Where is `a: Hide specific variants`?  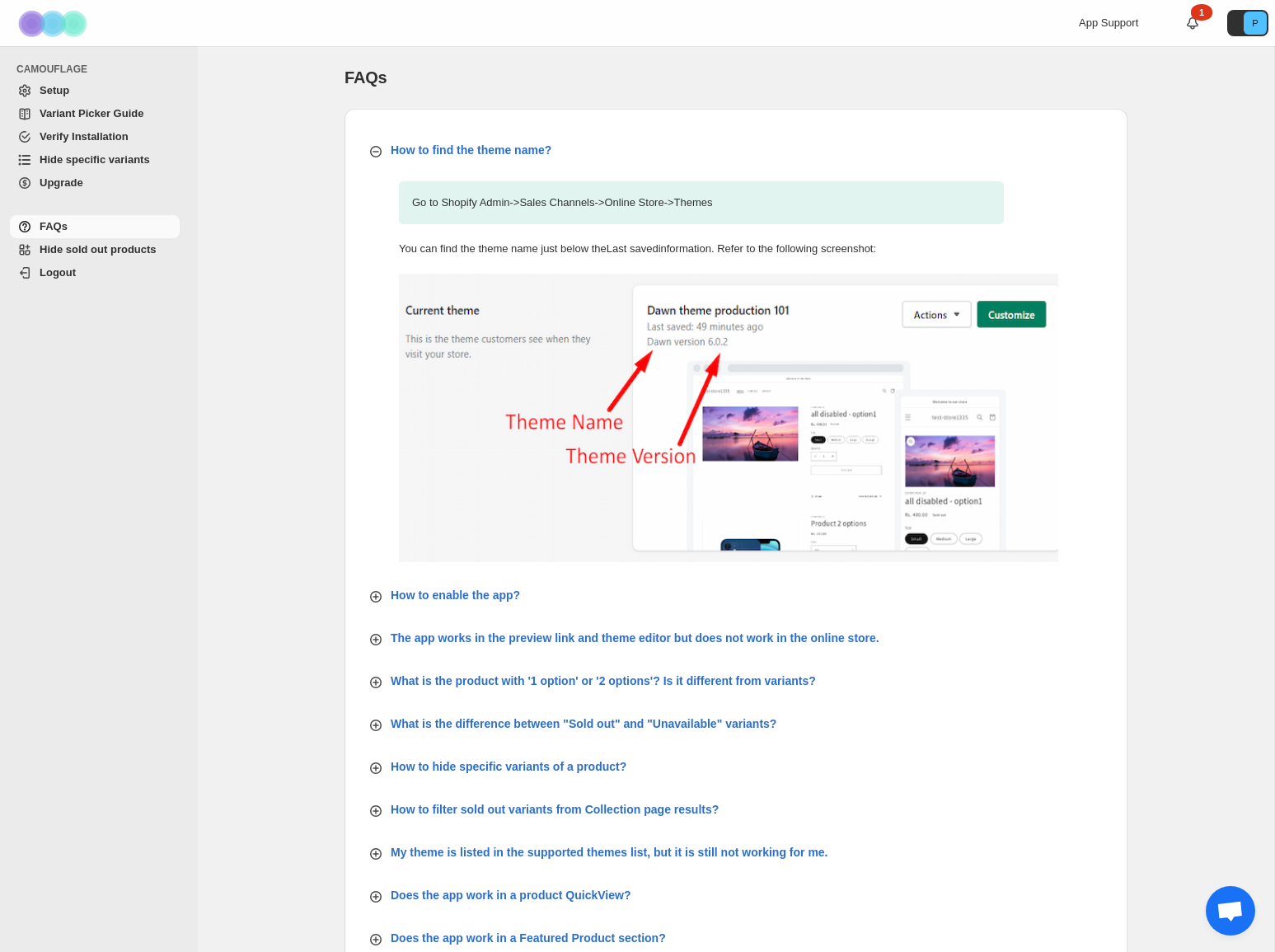
a: Hide specific variants is located at coordinates (95, 160).